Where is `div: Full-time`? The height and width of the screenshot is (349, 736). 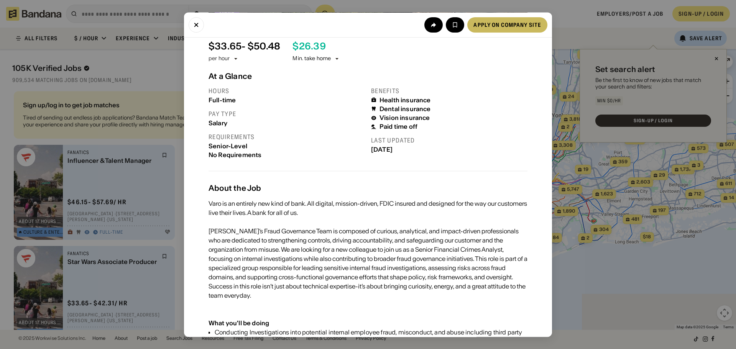
div: Full-time is located at coordinates (287, 100).